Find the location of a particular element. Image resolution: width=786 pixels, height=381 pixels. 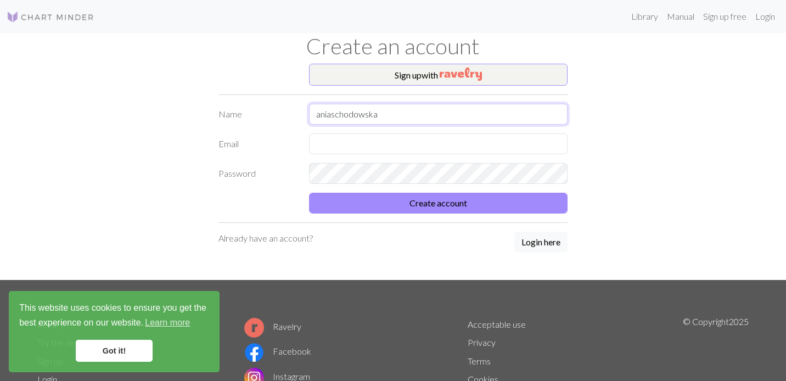

img: Facebook logo is located at coordinates (254, 352).